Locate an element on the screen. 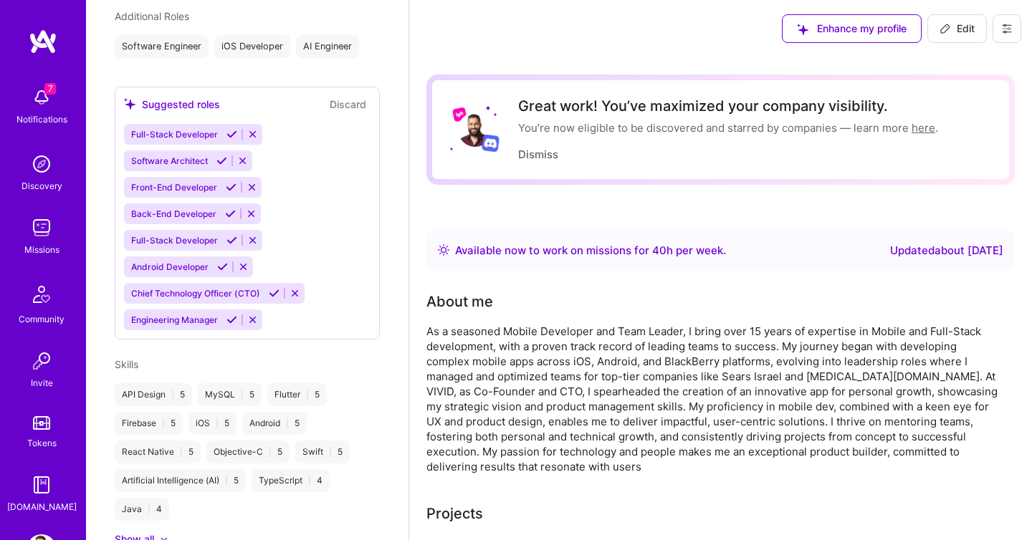 This screenshot has width=1032, height=540. div: Software Engineer is located at coordinates (161, 47).